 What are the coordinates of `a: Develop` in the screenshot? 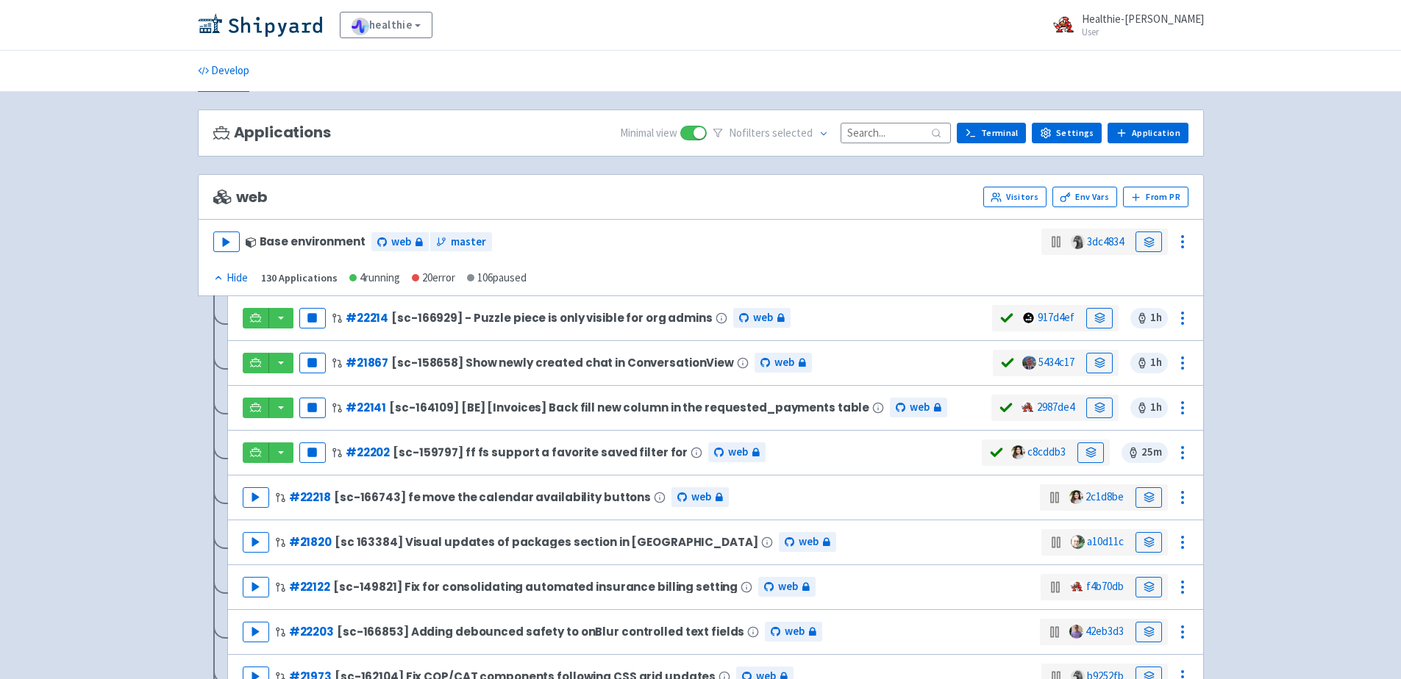 It's located at (224, 71).